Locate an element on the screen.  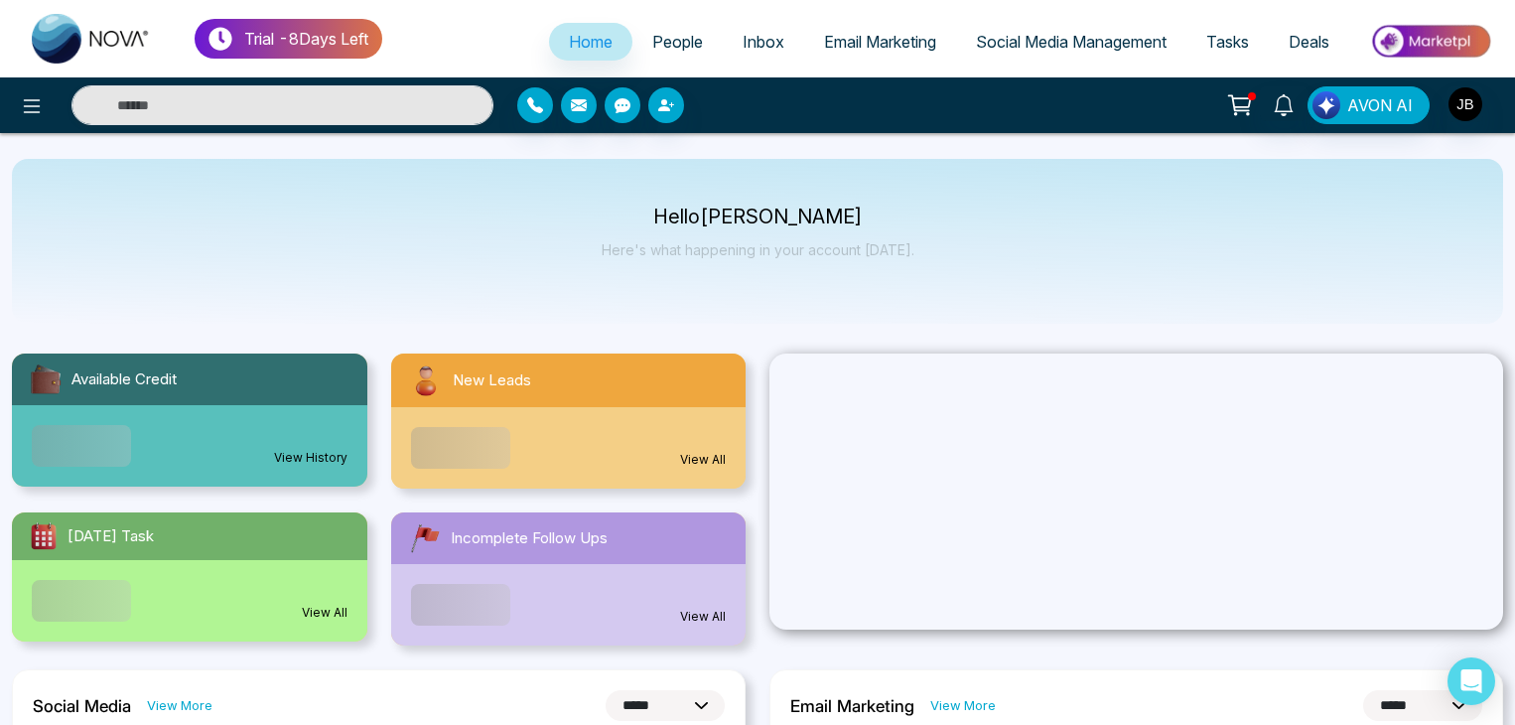
img: User Avatar is located at coordinates (1465, 104).